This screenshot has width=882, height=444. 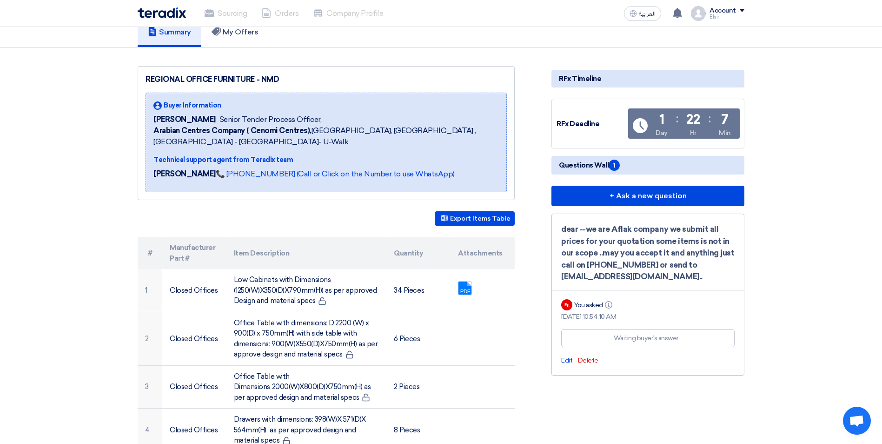 What do you see at coordinates (496, 309) in the screenshot?
I see `a: NKMDR_1756987761580.PDF` at bounding box center [496, 309].